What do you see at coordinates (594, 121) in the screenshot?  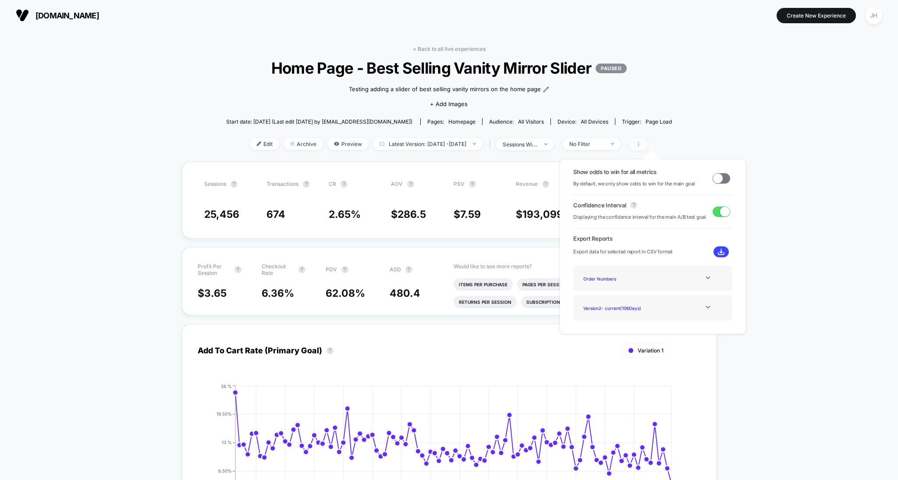 I see `span: all devices` at bounding box center [594, 121].